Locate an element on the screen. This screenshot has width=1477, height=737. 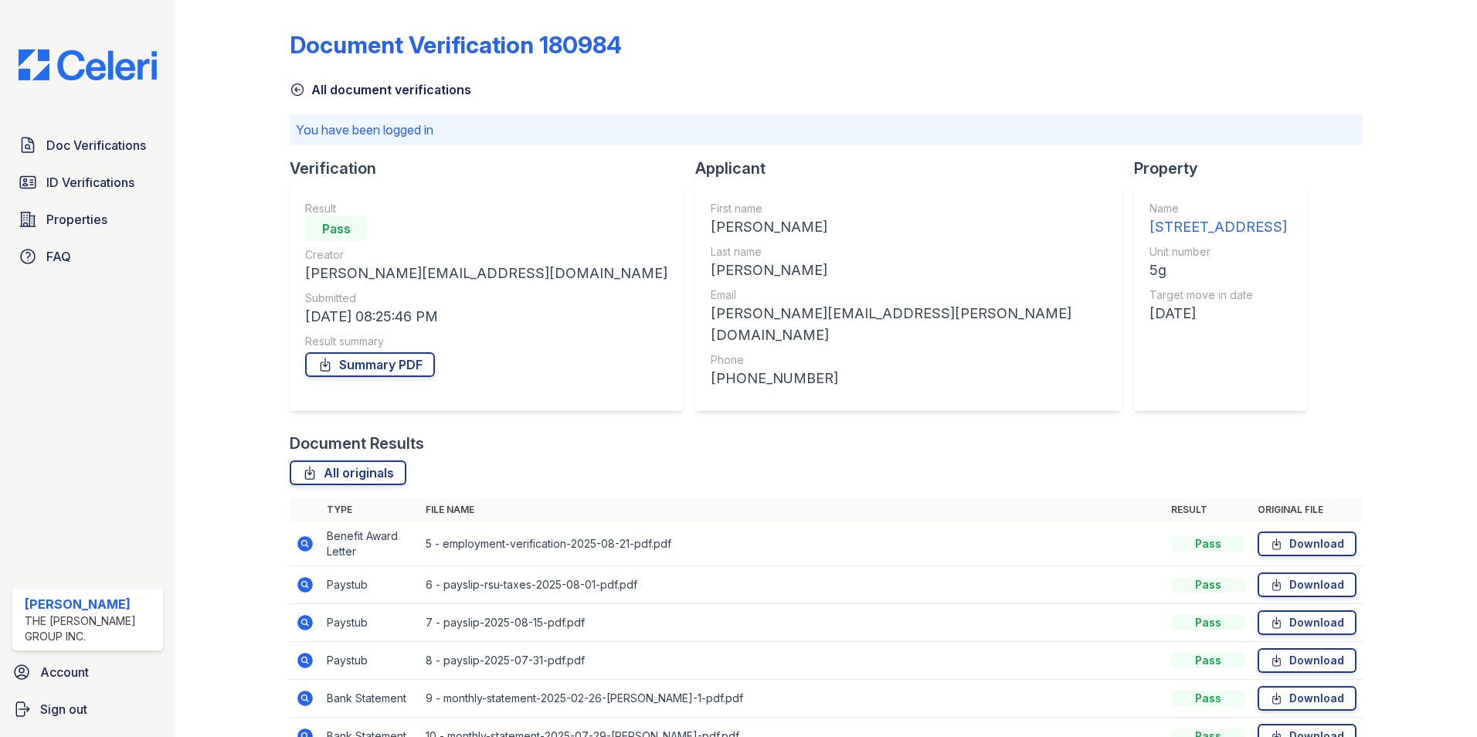
a: All document verifications is located at coordinates (380, 90).